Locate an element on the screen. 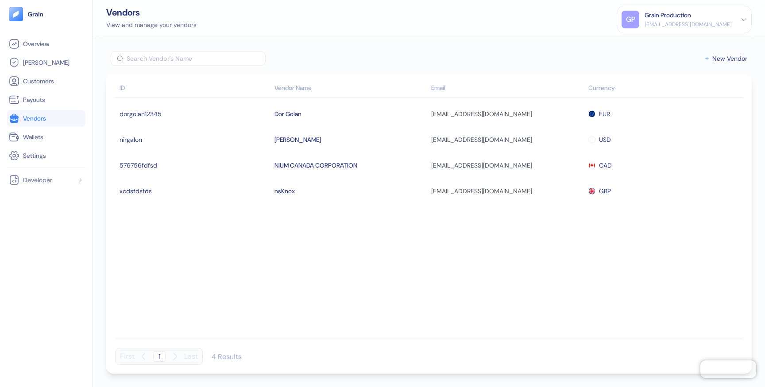 This screenshot has width=765, height=387. td: dorgolan12345 is located at coordinates (193, 114).